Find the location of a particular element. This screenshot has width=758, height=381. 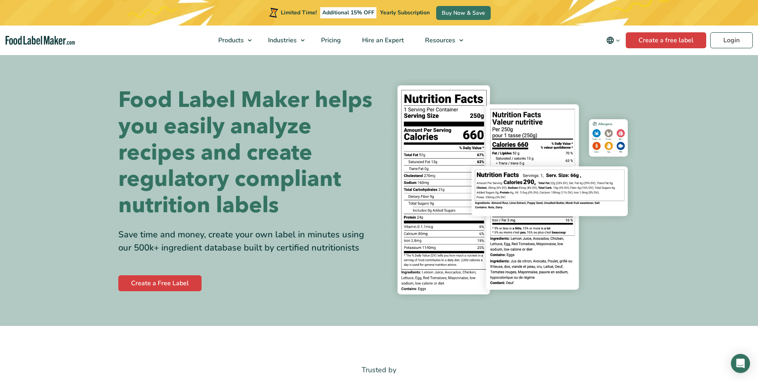

span: Yearly Subscription is located at coordinates (405, 12).